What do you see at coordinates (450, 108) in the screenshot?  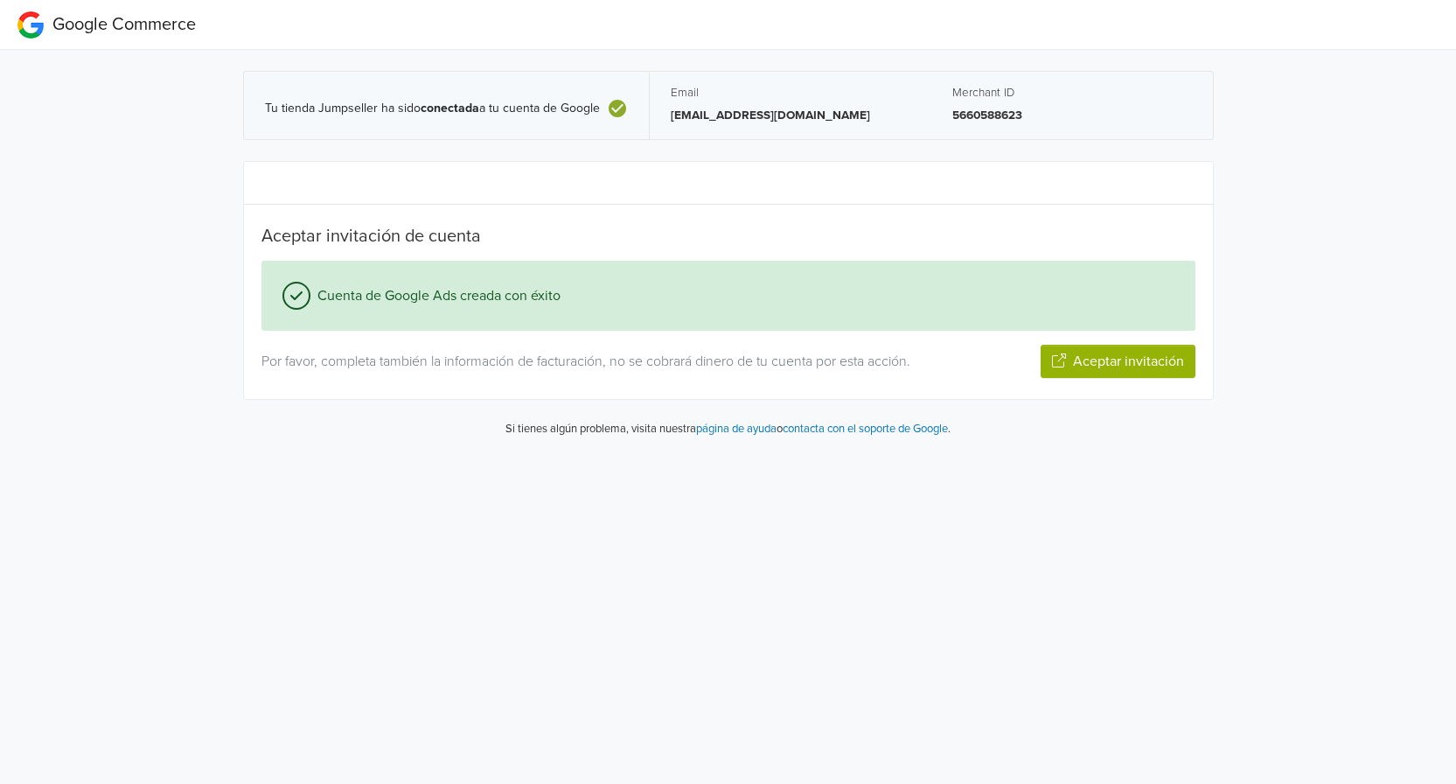 I see `b: conectada` at bounding box center [450, 108].